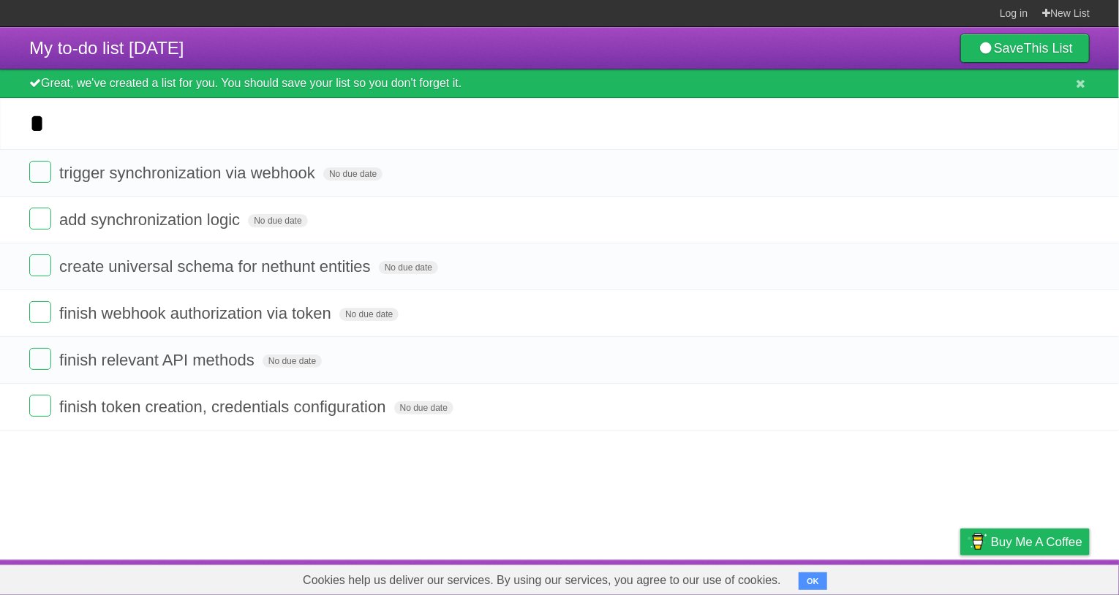 This screenshot has height=595, width=1119. What do you see at coordinates (1025, 48) in the screenshot?
I see `a: SaveThis List` at bounding box center [1025, 48].